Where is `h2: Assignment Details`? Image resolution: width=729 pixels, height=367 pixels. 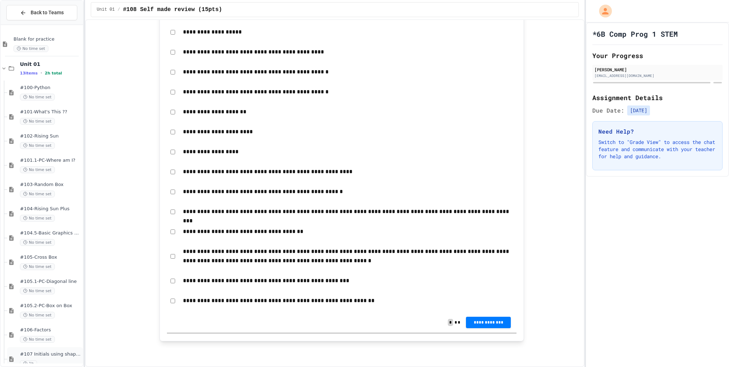 h2: Assignment Details is located at coordinates (658, 98).